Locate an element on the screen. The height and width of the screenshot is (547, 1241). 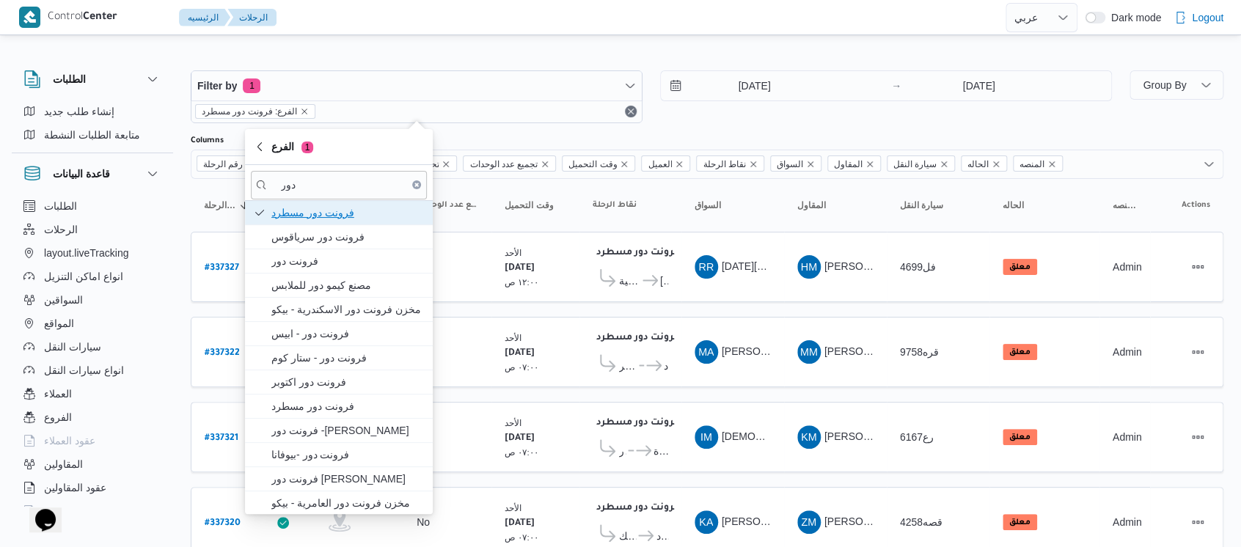
span: رع6167 is located at coordinates (917, 437).